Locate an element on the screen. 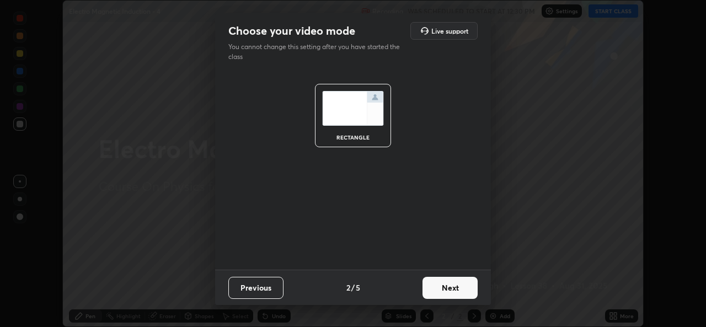 This screenshot has height=327, width=706. h4: 5 is located at coordinates (358, 288).